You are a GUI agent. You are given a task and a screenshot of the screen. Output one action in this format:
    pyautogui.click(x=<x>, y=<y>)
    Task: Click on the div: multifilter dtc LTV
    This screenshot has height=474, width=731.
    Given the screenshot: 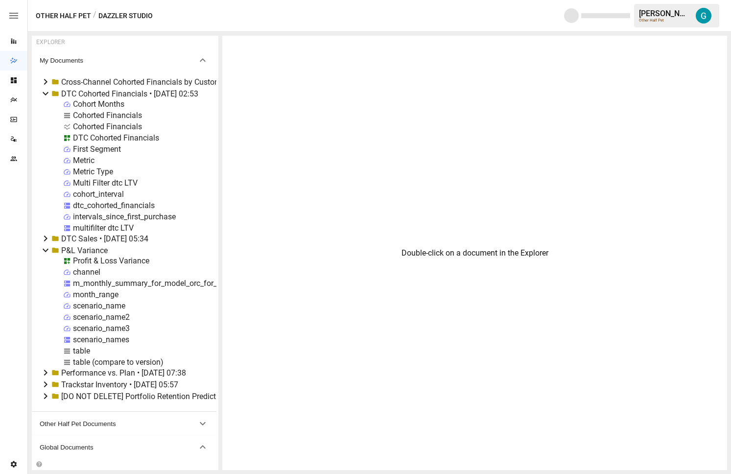 What is the action you would take?
    pyautogui.click(x=103, y=228)
    